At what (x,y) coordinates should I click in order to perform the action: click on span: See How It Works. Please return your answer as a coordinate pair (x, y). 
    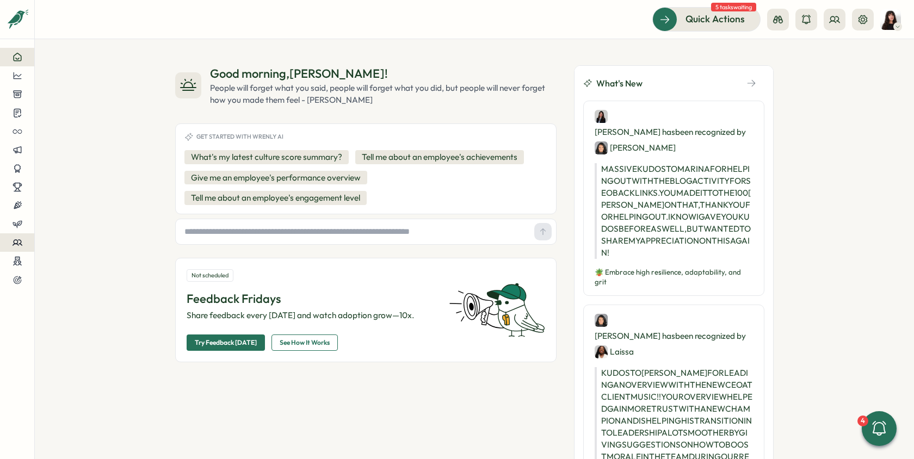
    Looking at the image, I should click on (305, 343).